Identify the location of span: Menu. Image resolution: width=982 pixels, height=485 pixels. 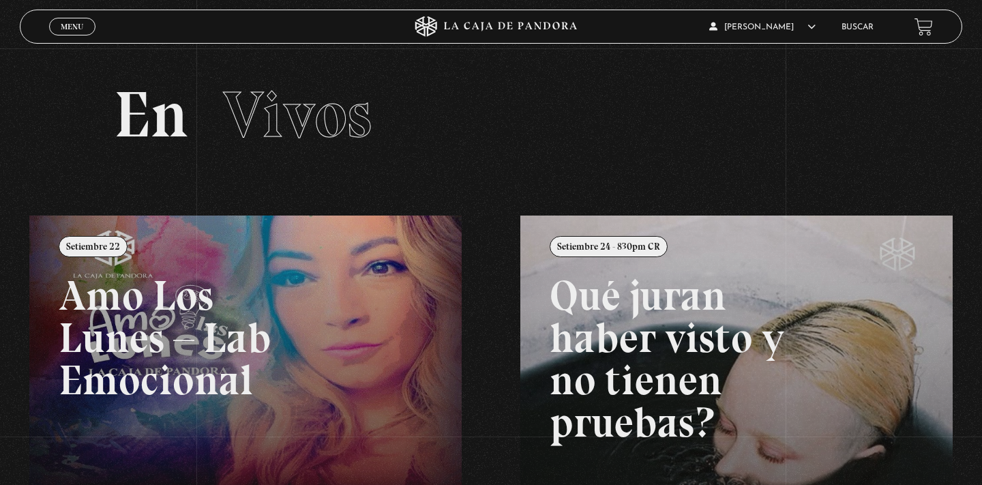
(72, 27).